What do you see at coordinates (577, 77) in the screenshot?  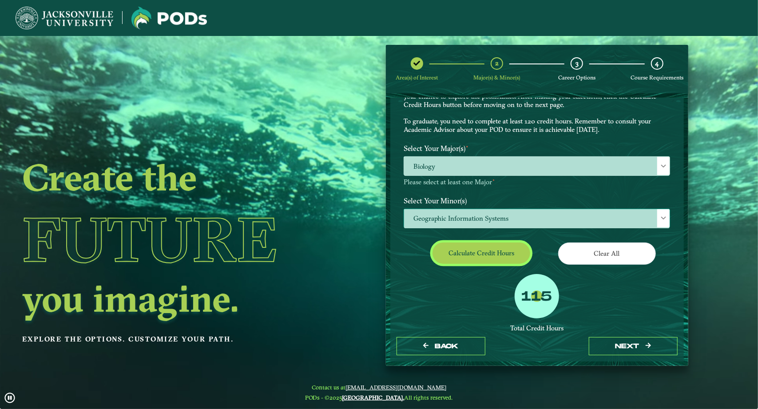 I see `span: Career Options` at bounding box center [577, 77].